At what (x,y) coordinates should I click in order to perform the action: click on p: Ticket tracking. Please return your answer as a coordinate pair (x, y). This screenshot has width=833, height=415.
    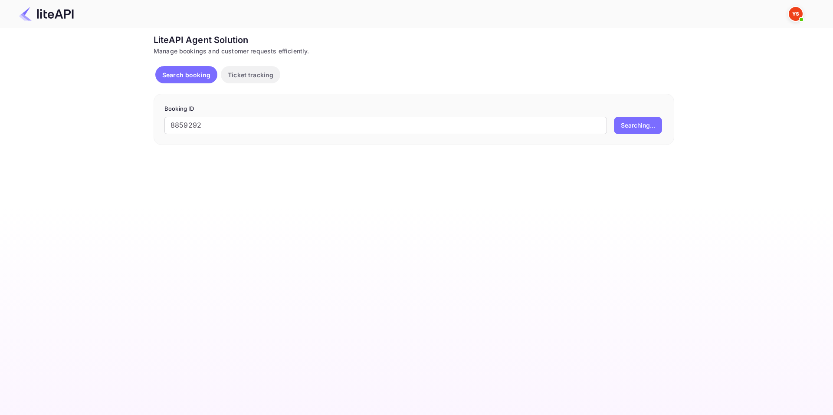
    Looking at the image, I should click on (250, 75).